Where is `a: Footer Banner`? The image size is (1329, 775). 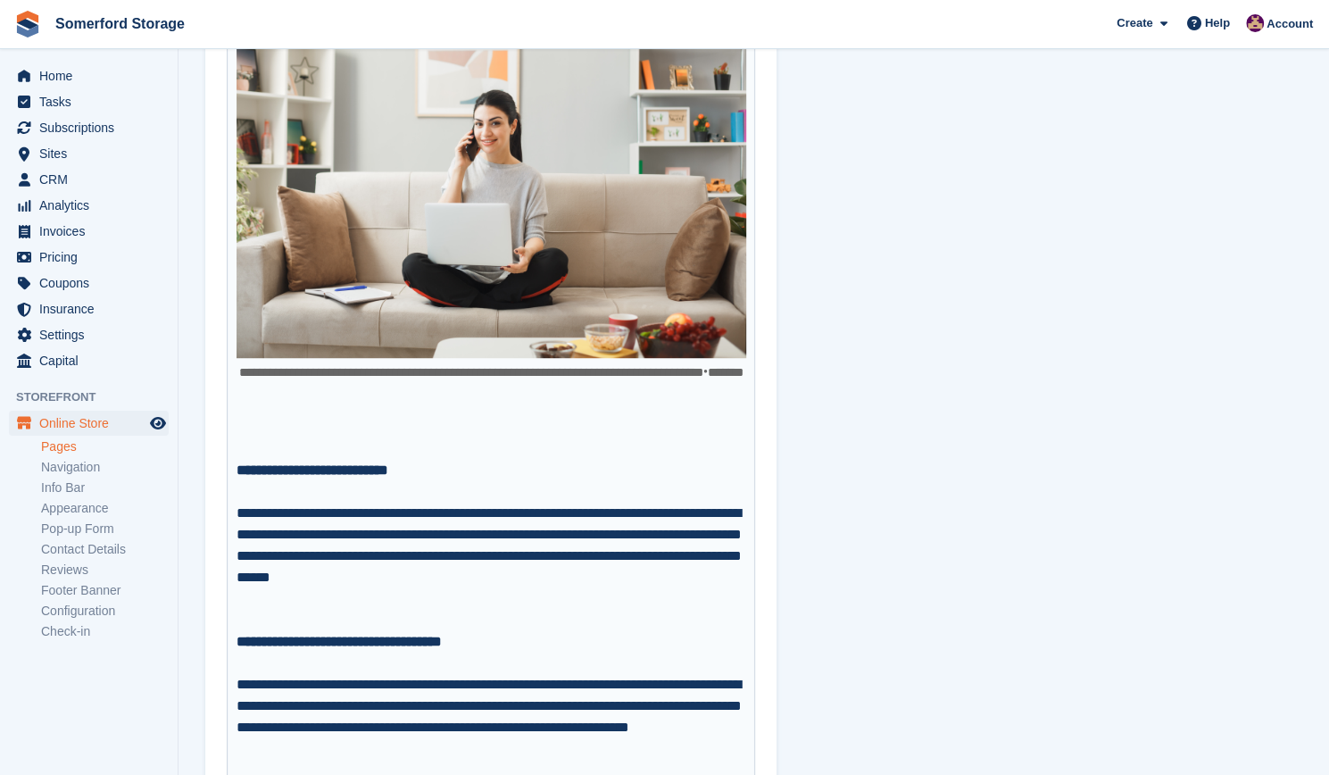 a: Footer Banner is located at coordinates (104, 590).